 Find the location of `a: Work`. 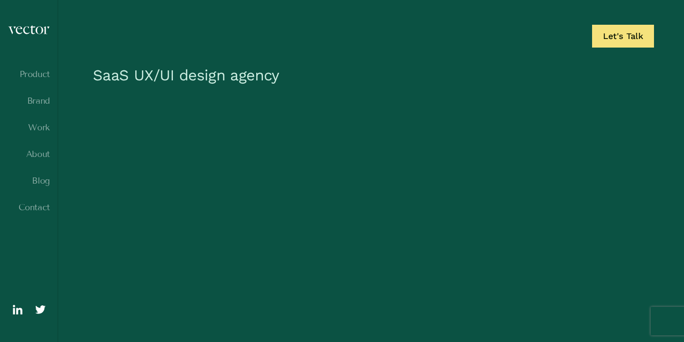

a: Work is located at coordinates (29, 128).